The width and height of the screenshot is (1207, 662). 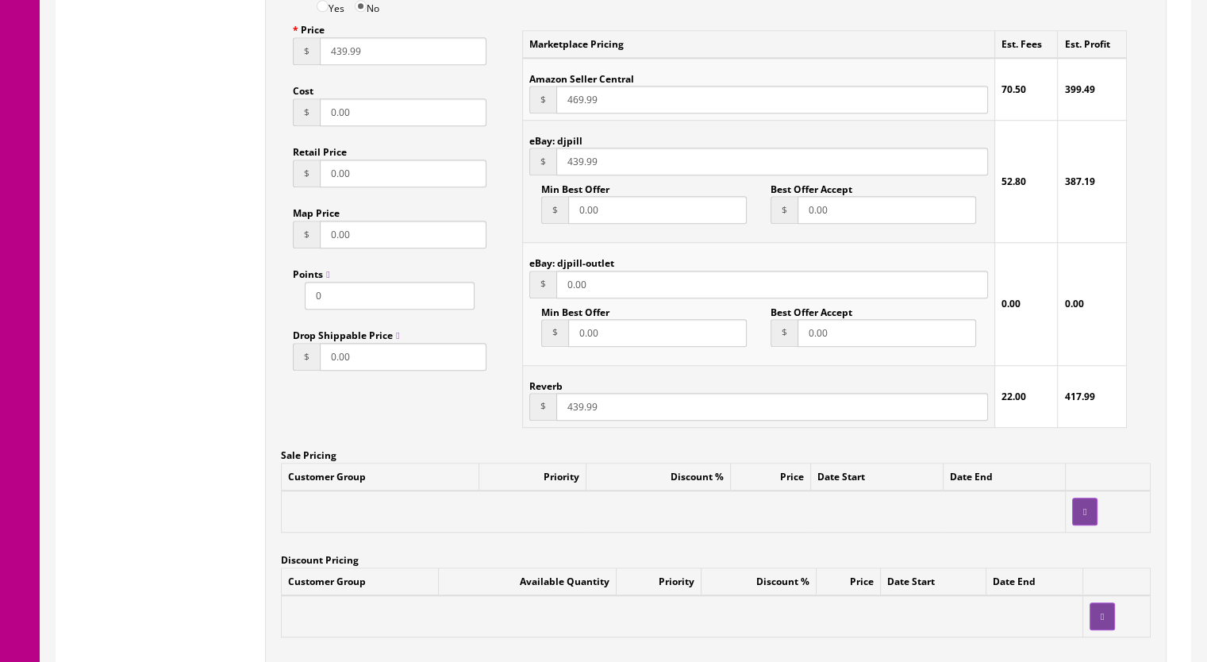 I want to click on label: Reverb, so click(x=546, y=382).